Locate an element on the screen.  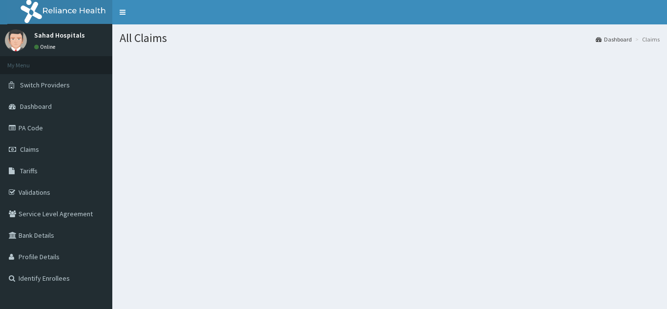
h1: All Claims is located at coordinates (390, 38).